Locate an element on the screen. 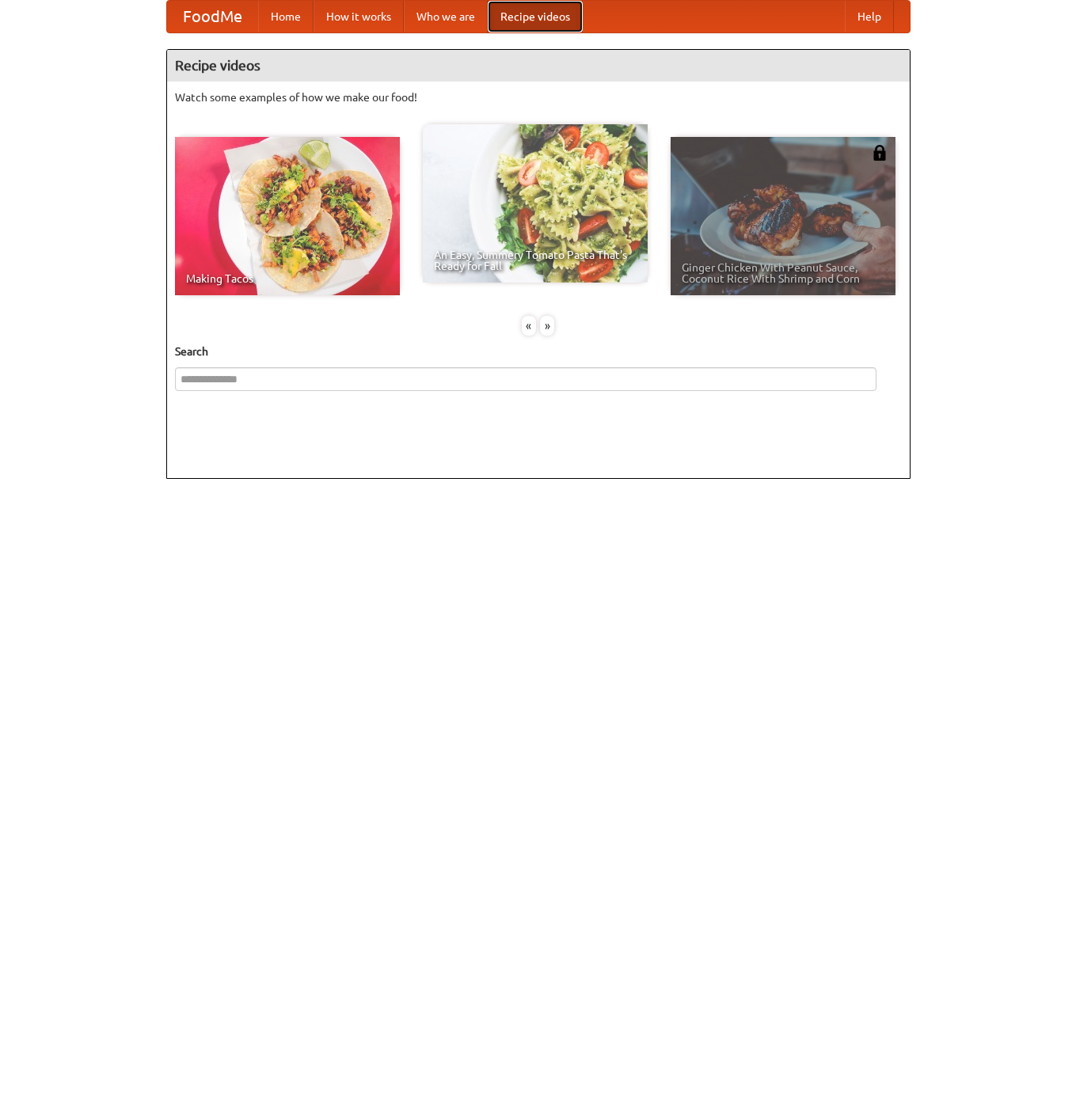 Image resolution: width=1076 pixels, height=1120 pixels. span: An Easy, Summery Tomato Pasta That's Ready for Fall is located at coordinates (535, 260).